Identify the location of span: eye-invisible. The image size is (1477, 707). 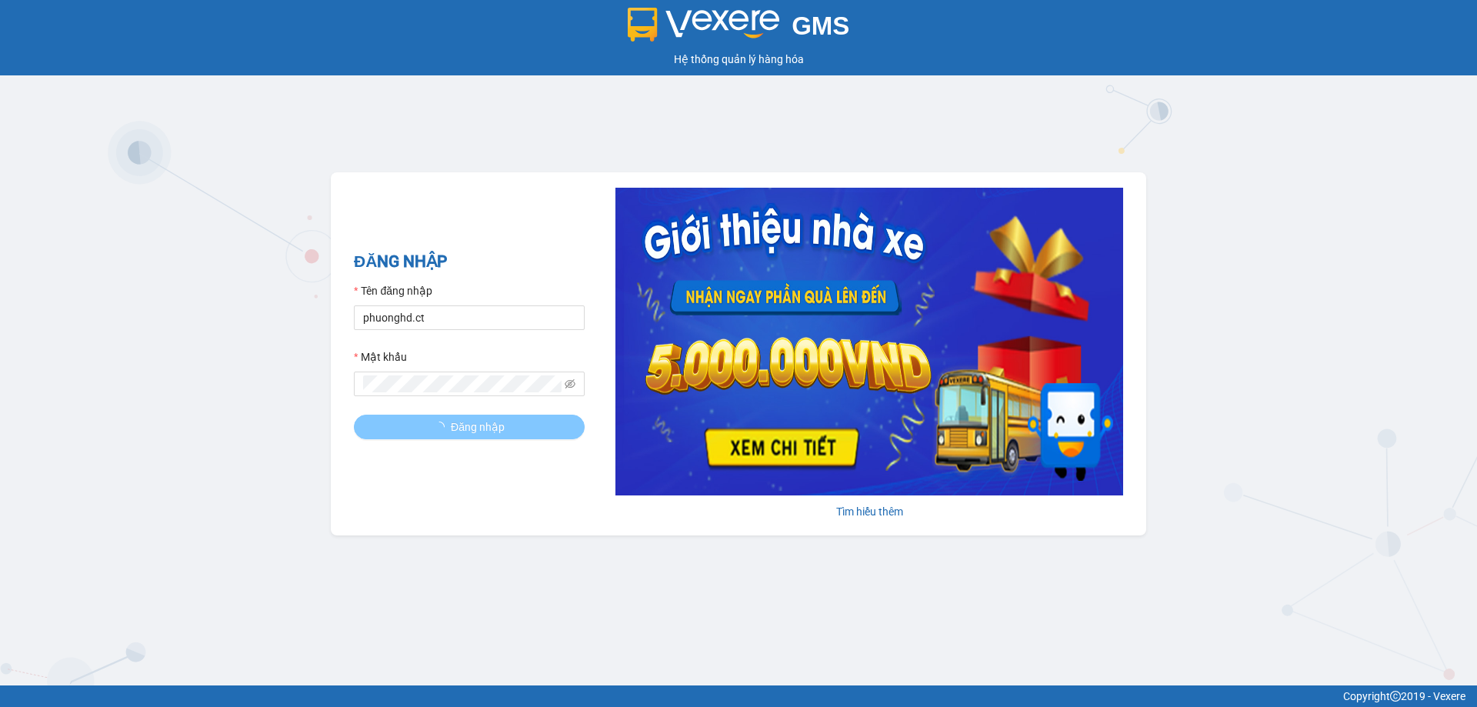
(570, 384).